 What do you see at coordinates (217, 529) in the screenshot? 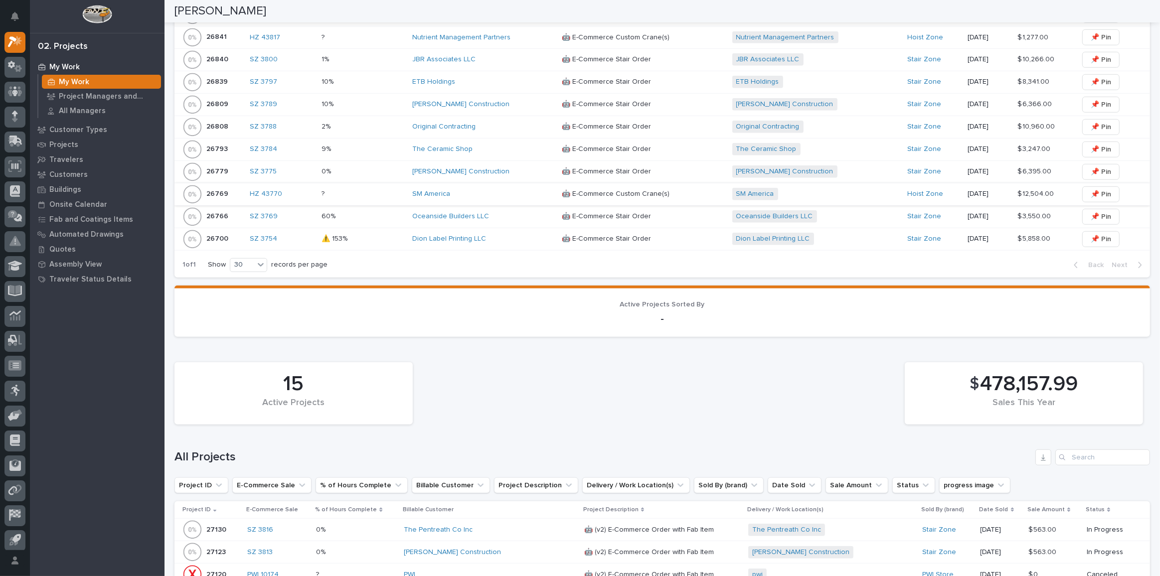
I see `p: 27130` at bounding box center [217, 529].